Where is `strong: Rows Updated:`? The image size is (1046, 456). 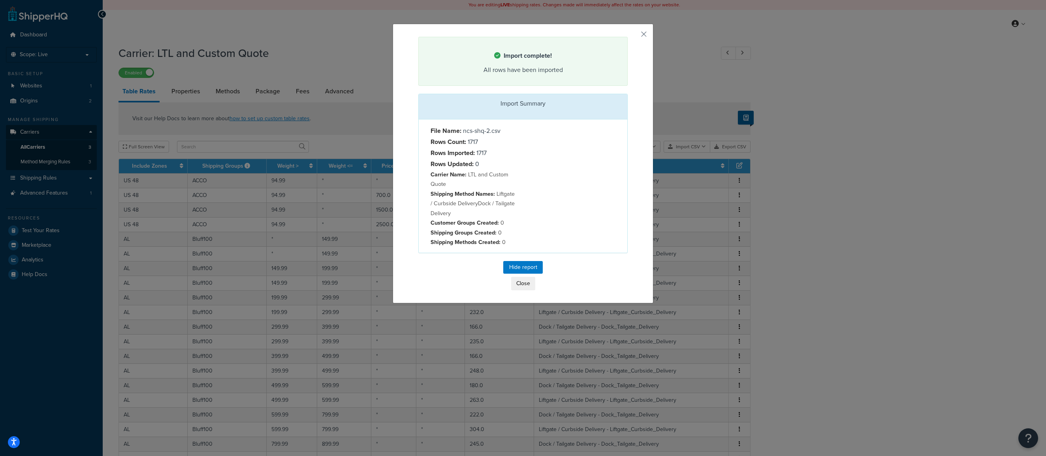
strong: Rows Updated: is located at coordinates (452, 164).